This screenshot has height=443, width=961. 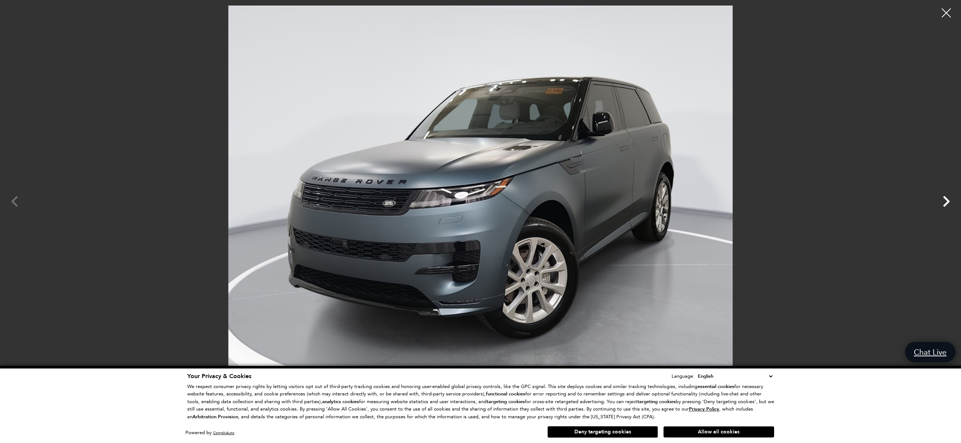 I want to click on p: We respect consumer privacy rights by letting visitors opt out of third-party tracking cookies an..., so click(x=481, y=401).